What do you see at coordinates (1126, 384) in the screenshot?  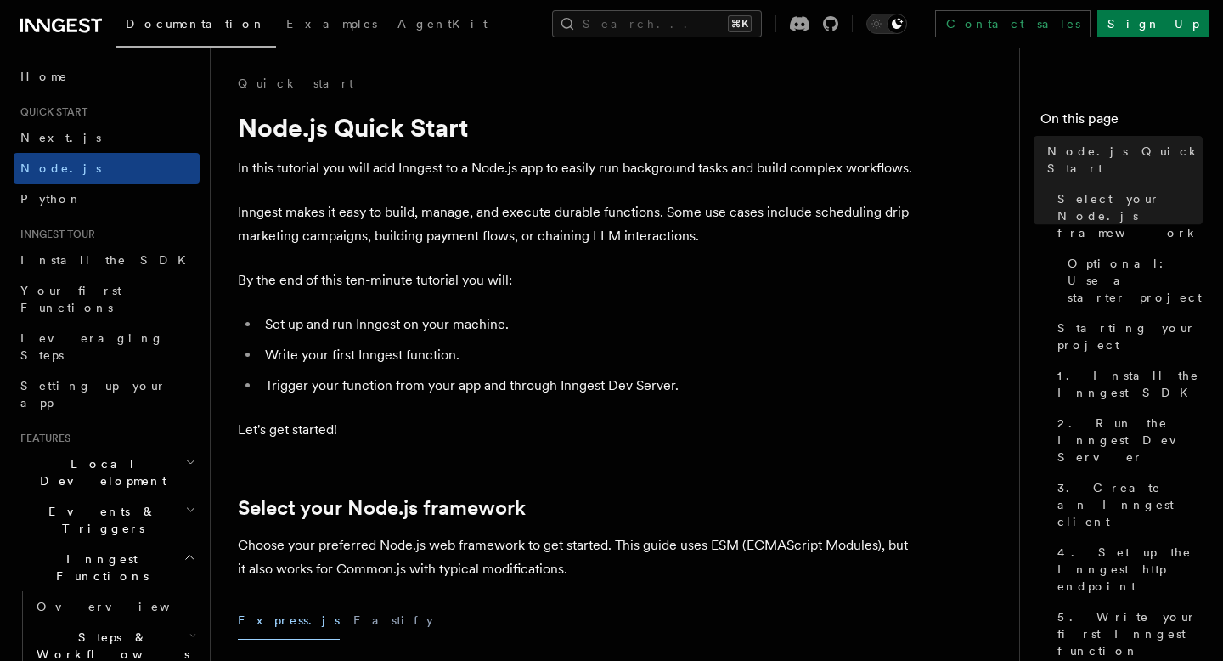 I see `a: 1. Install the Inngest SDK` at bounding box center [1126, 384].